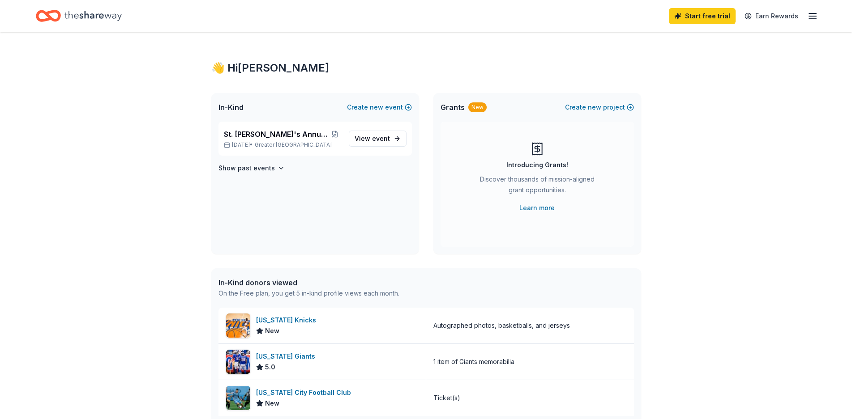 The image size is (852, 419). What do you see at coordinates (537, 187) in the screenshot?
I see `div: Discover thousands of mission-aligned grant opportunities.` at bounding box center [537, 187].